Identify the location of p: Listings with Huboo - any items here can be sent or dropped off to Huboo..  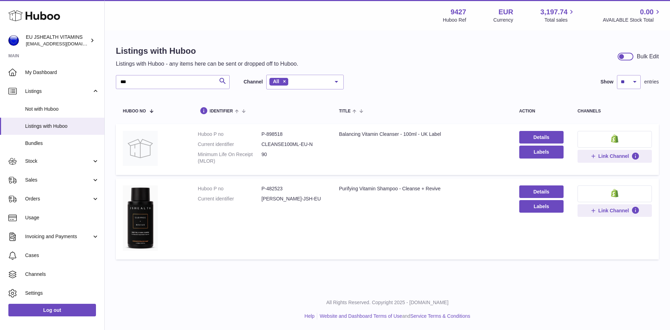
(207, 64).